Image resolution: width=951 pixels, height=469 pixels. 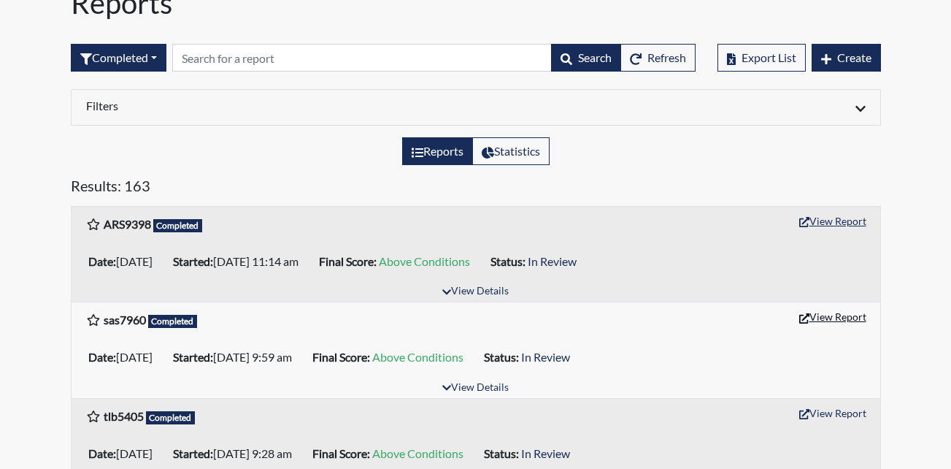 What do you see at coordinates (586, 58) in the screenshot?
I see `button: Search` at bounding box center [586, 58].